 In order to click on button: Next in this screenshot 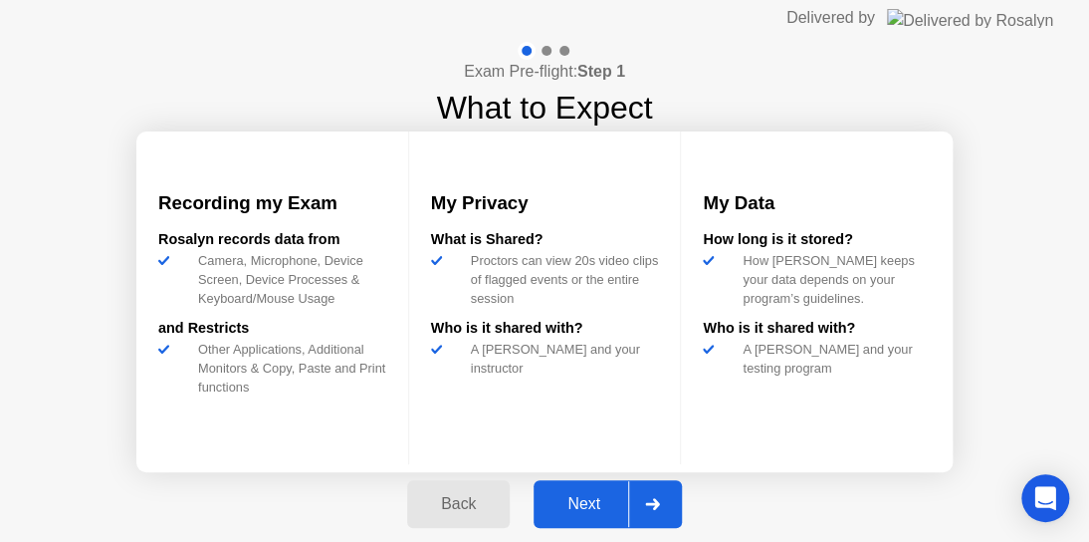, I will do `click(607, 504)`.